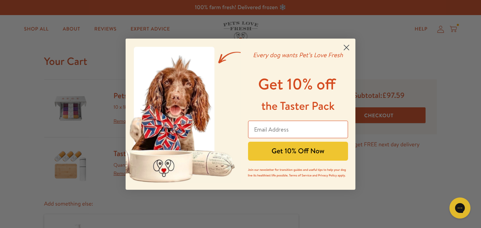 The height and width of the screenshot is (228, 481). Describe the element at coordinates (298, 55) in the screenshot. I see `em: Every dog wants Pet’s Love Fresh` at that location.